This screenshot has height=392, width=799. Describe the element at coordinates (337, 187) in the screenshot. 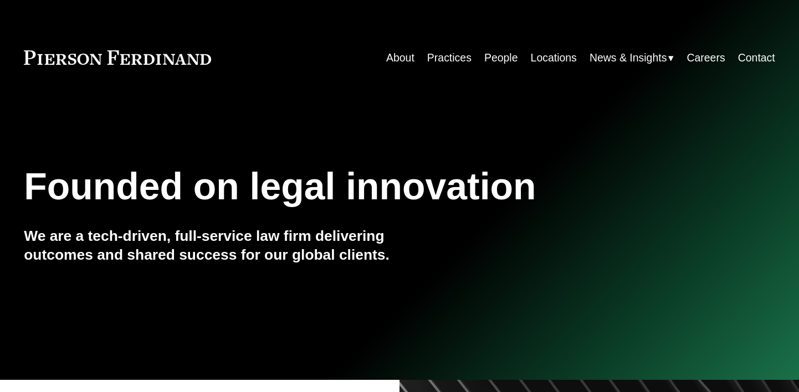

I see `h1: Founded on legal innovation` at that location.